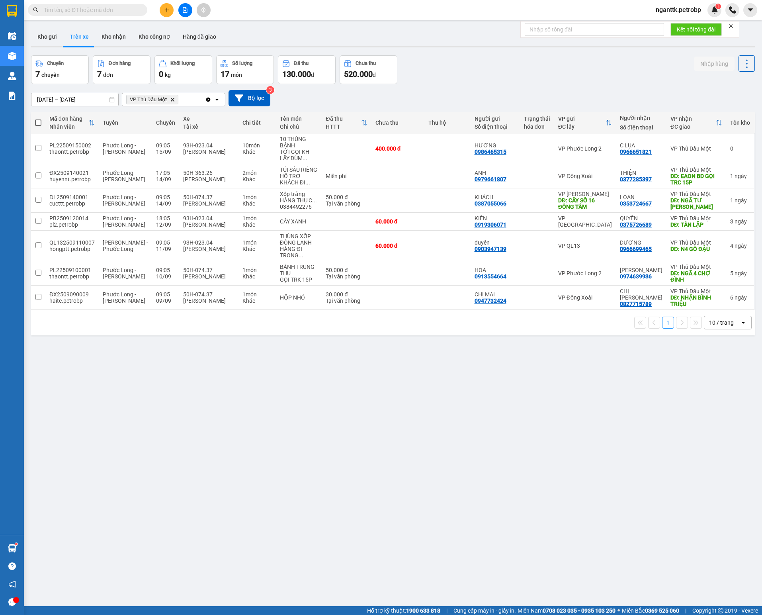 The width and height of the screenshot is (762, 615). I want to click on div: 10 / trang, so click(722, 323).